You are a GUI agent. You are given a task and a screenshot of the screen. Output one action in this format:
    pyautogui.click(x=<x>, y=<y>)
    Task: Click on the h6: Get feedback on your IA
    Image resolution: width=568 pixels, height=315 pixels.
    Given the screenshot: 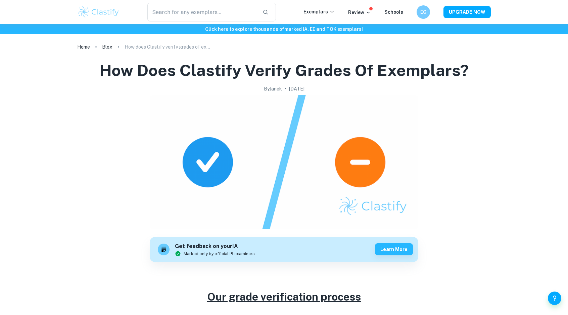 What is the action you would take?
    pyautogui.click(x=215, y=247)
    